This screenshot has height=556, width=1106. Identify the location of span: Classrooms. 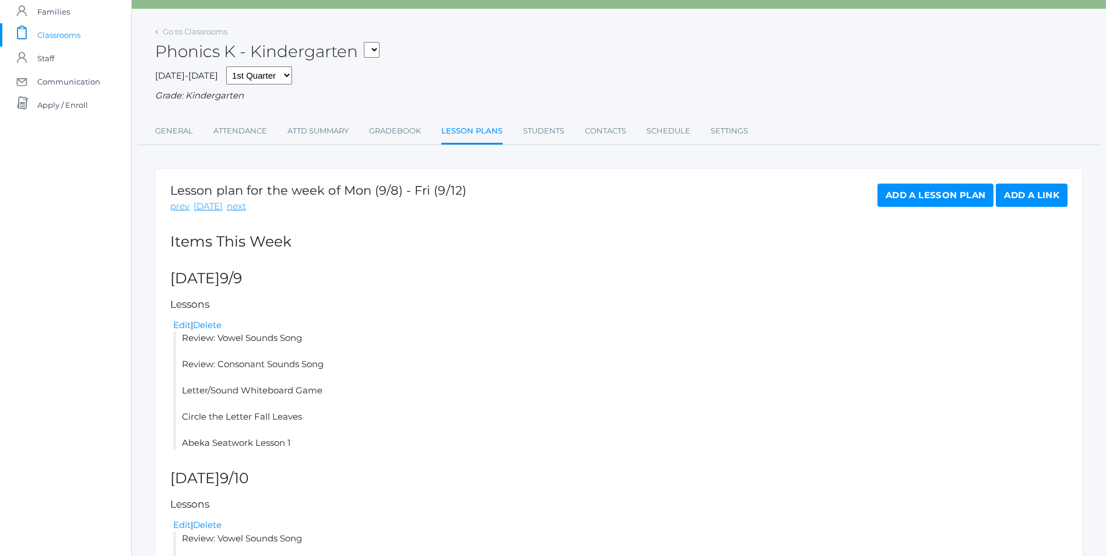
(59, 35).